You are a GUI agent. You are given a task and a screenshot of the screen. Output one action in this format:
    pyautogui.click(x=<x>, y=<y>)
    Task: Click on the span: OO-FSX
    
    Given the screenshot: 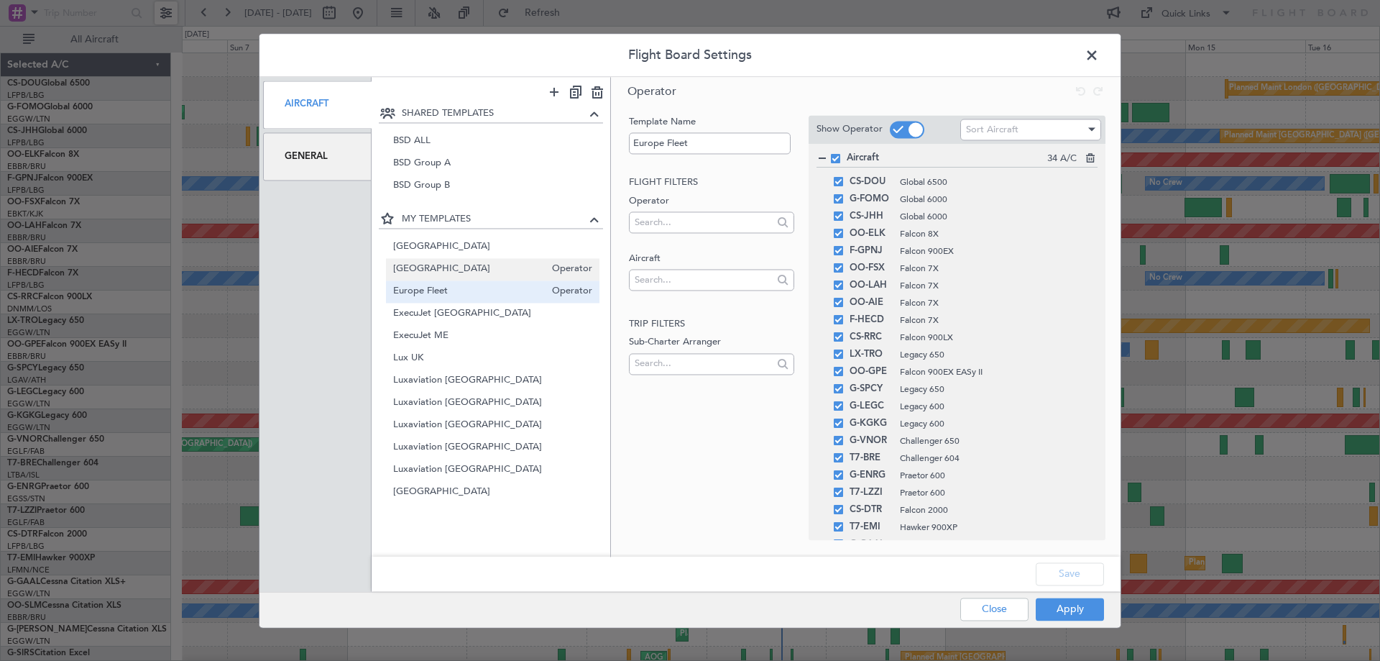 What is the action you would take?
    pyautogui.click(x=871, y=268)
    